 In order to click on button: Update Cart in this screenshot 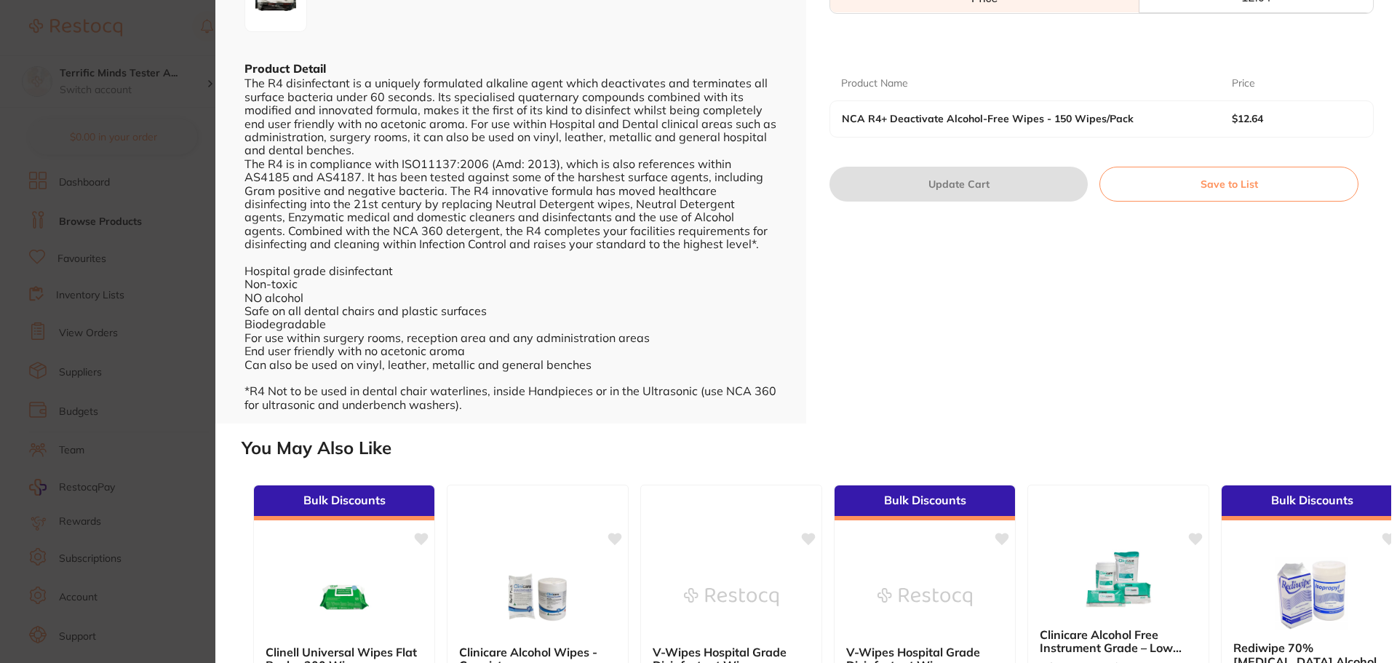, I will do `click(958, 184)`.